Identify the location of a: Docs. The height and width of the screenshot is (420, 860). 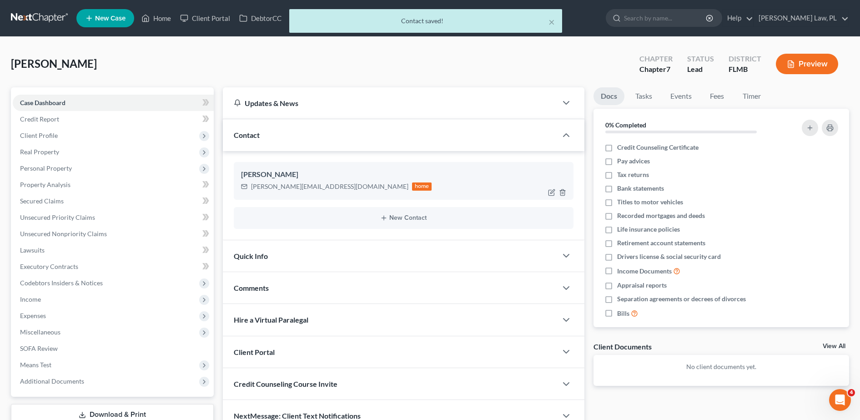
(609, 96).